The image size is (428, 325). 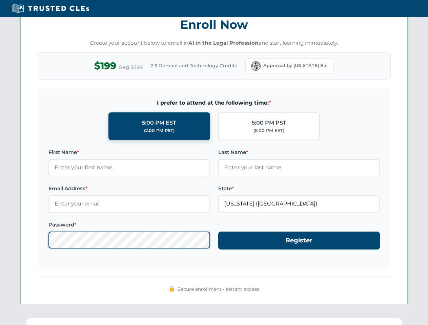 I want to click on img: Florida Bar, so click(x=256, y=66).